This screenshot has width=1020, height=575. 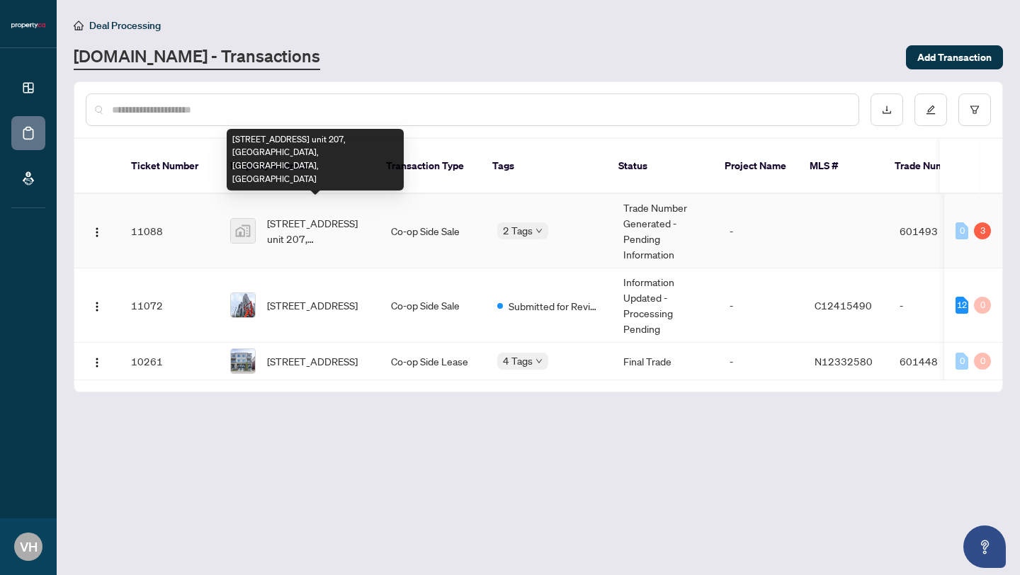 What do you see at coordinates (931, 110) in the screenshot?
I see `span: edit` at bounding box center [931, 110].